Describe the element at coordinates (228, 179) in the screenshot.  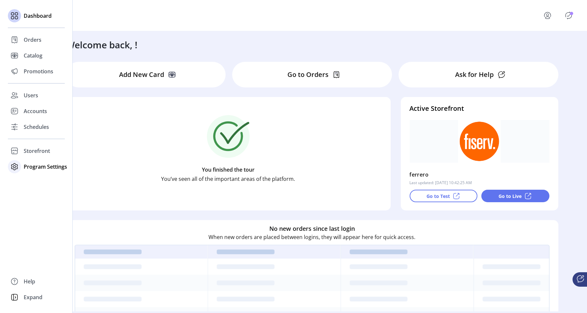
I see `p: You’ve seen all of the important areas of the platform.` at that location.